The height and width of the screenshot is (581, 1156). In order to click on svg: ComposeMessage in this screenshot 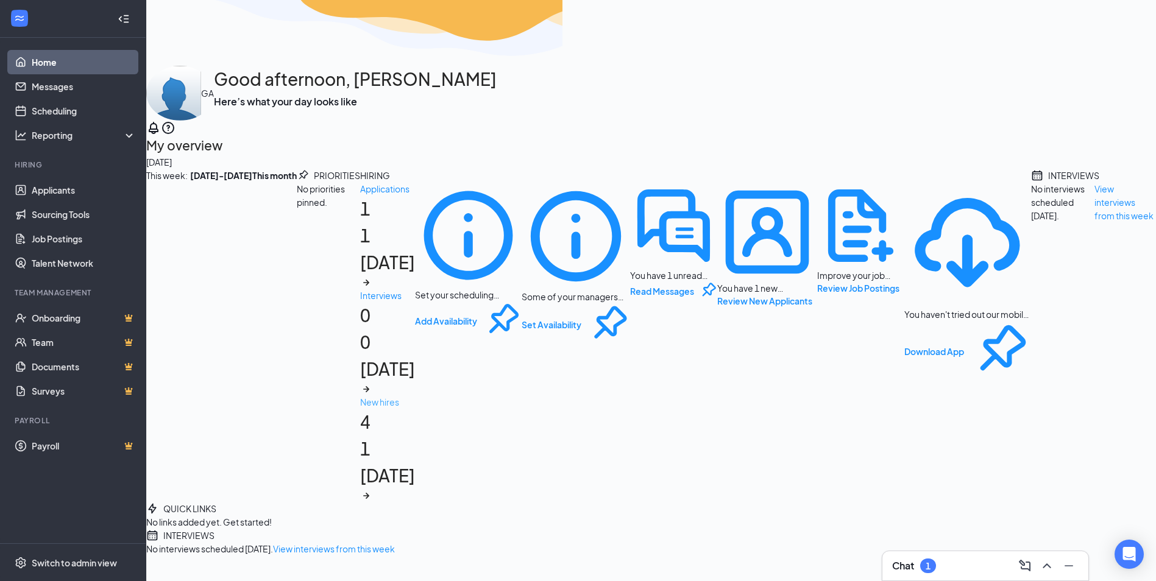, I will do `click(1025, 566)`.